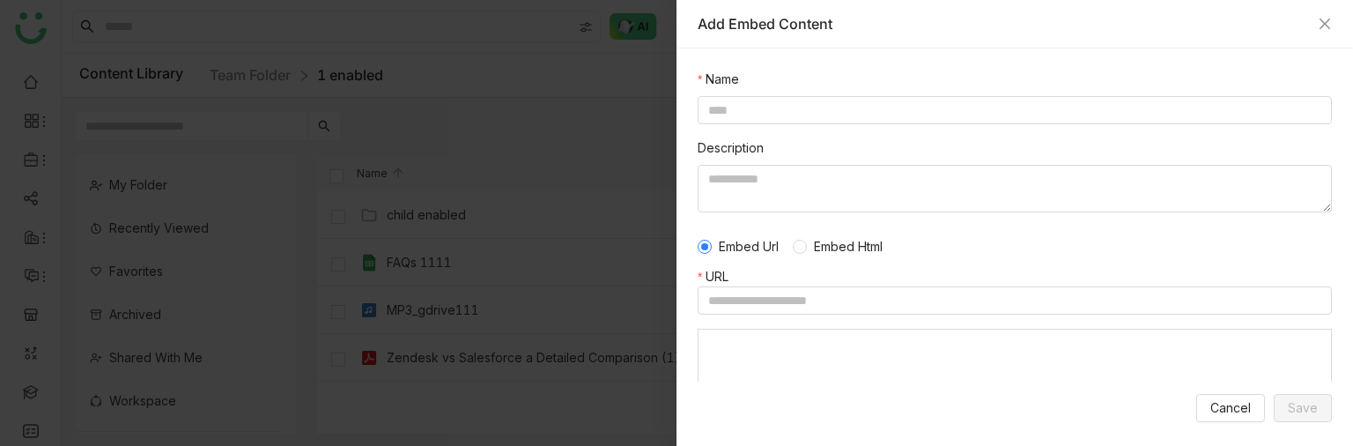 The width and height of the screenshot is (1353, 446). What do you see at coordinates (1230, 408) in the screenshot?
I see `span: Cancel` at bounding box center [1230, 408].